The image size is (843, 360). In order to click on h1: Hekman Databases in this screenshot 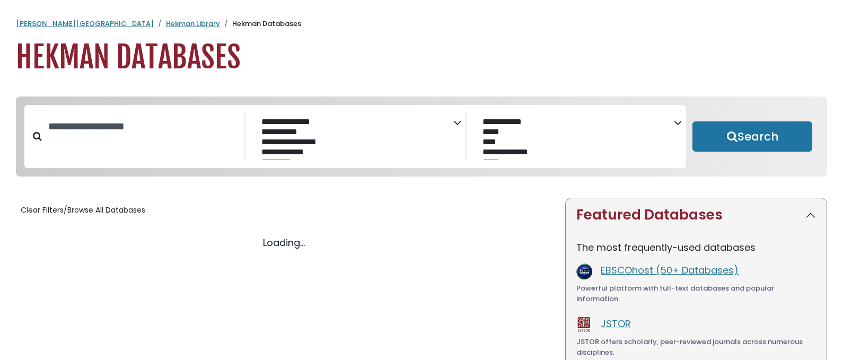, I will do `click(422, 57)`.